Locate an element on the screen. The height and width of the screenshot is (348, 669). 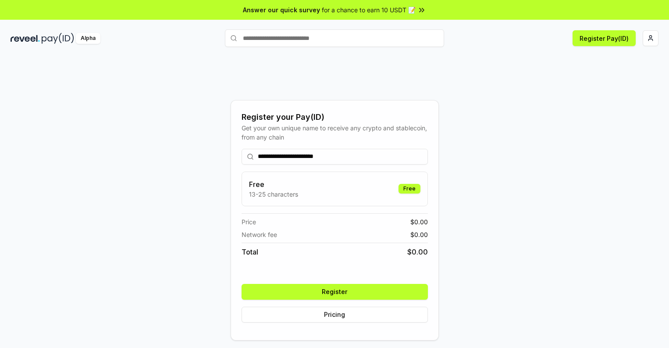
span: Network fee is located at coordinates (259, 234).